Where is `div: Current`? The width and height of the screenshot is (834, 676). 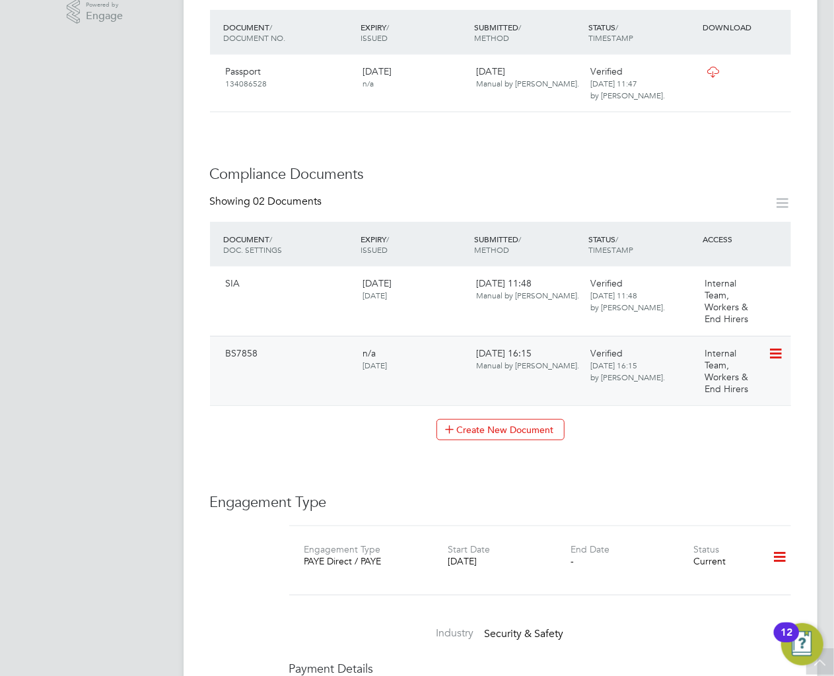 div: Current is located at coordinates (724, 561).